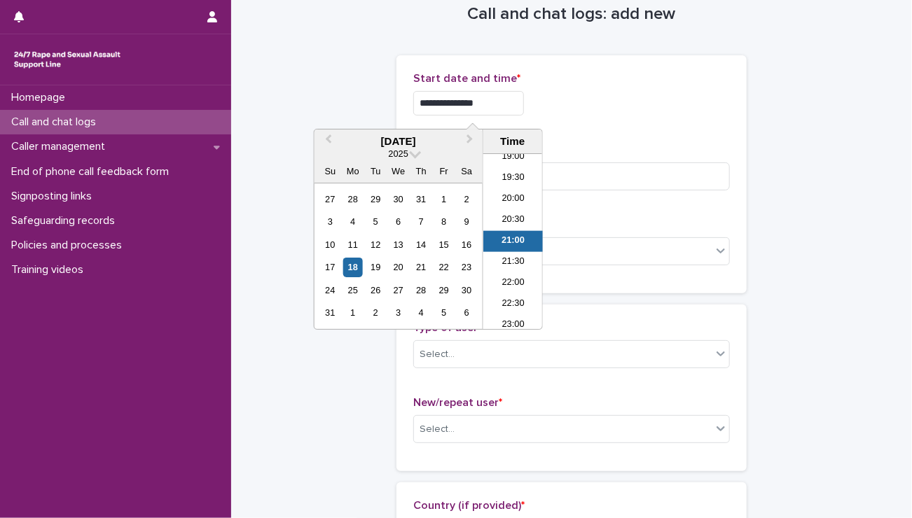  Describe the element at coordinates (375, 171) in the screenshot. I see `div: Tu` at that location.